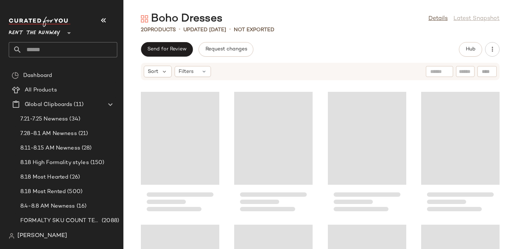 The width and height of the screenshot is (517, 249). I want to click on span: (16), so click(81, 206).